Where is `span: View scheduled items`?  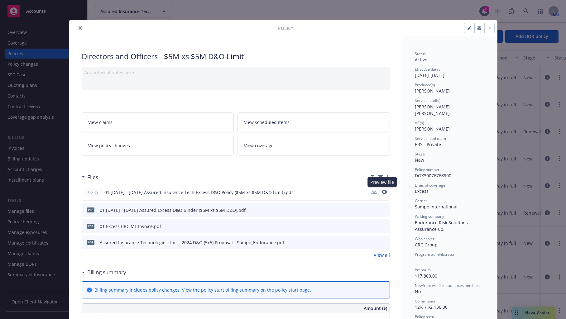 span: View scheduled items is located at coordinates (267, 122).